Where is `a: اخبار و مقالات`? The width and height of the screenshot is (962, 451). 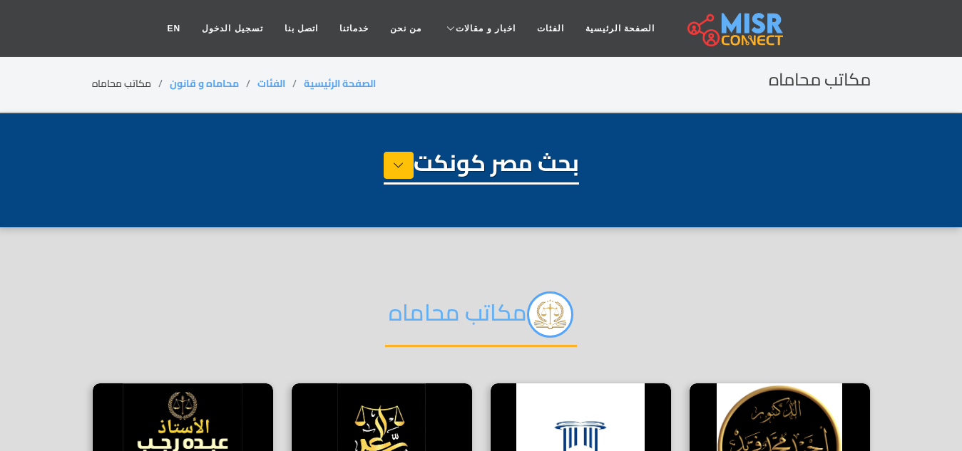 a: اخبار و مقالات is located at coordinates (479, 29).